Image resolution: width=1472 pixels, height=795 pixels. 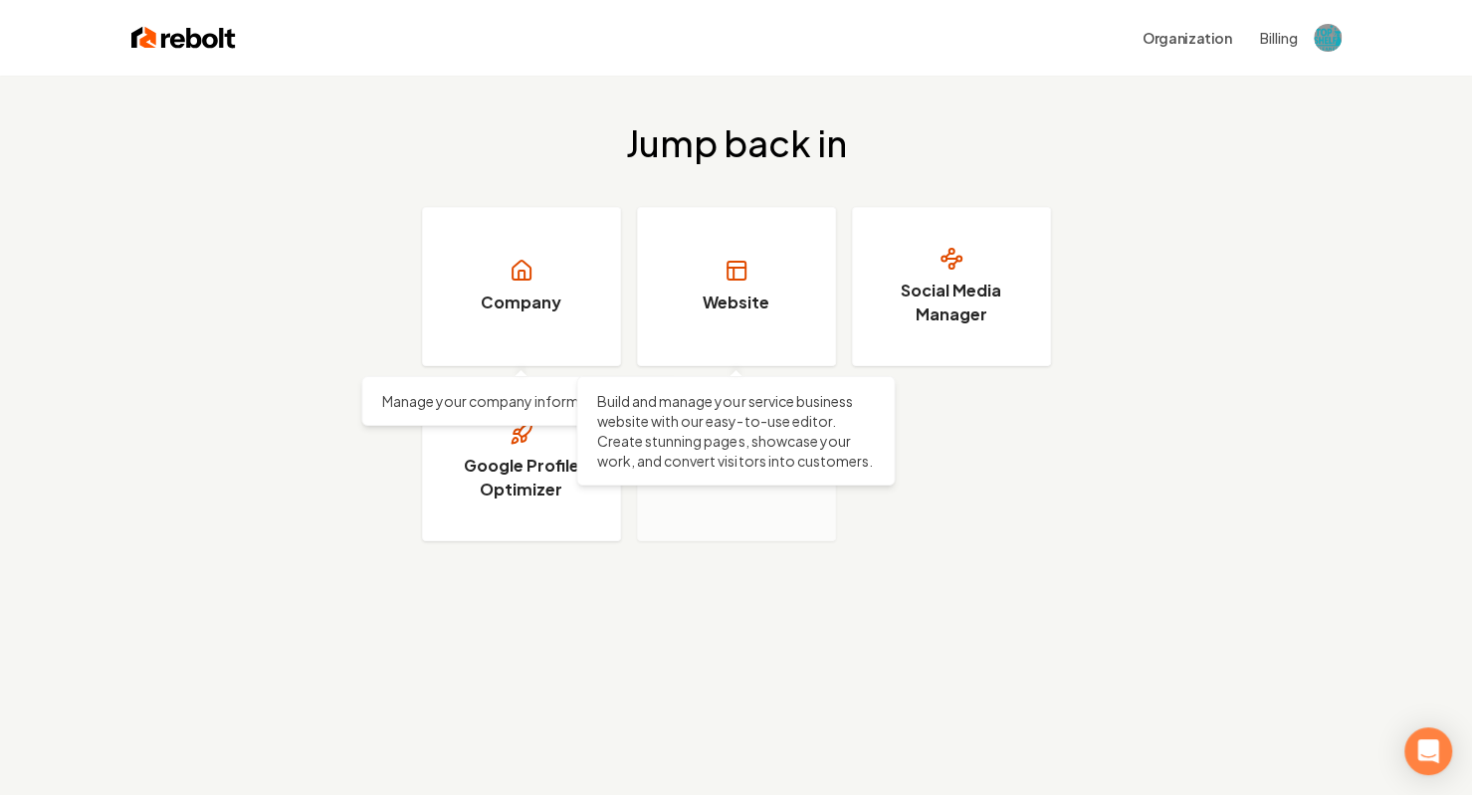 What do you see at coordinates (1279, 38) in the screenshot?
I see `button: Billing` at bounding box center [1279, 38].